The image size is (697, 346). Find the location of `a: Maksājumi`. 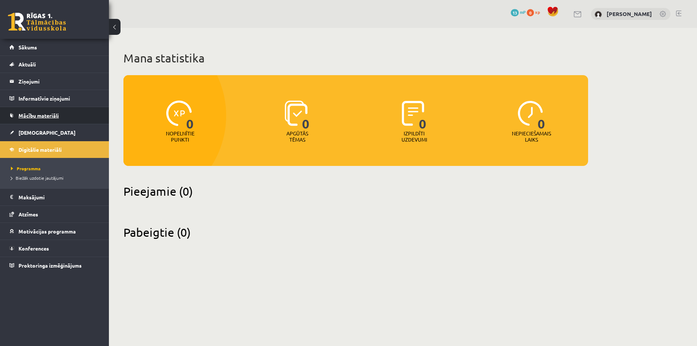

a: Maksājumi is located at coordinates (54, 197).